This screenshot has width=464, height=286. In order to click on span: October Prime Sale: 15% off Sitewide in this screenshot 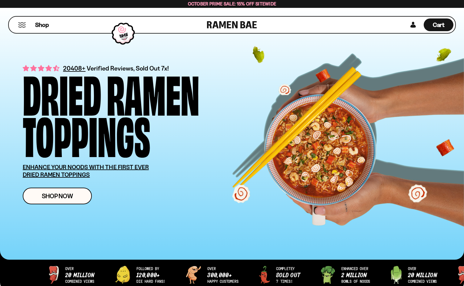, I will do `click(232, 4)`.